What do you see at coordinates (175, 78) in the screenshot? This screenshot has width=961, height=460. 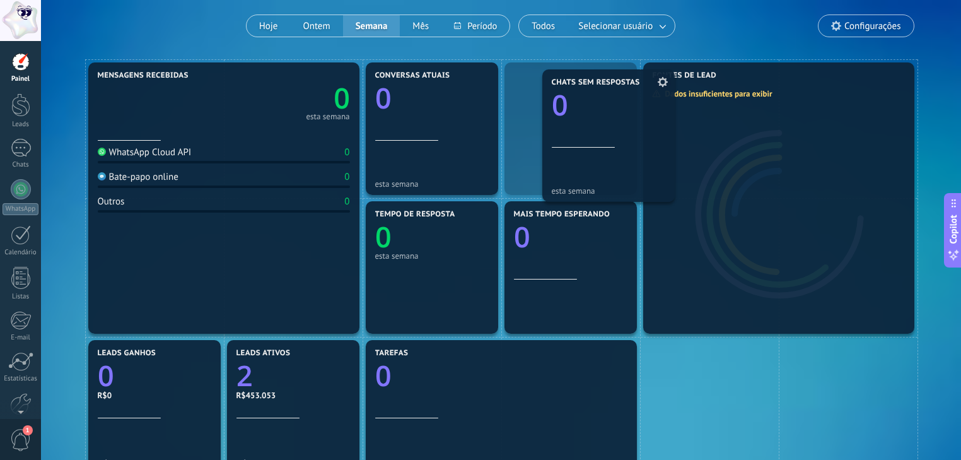 I see `div: Palavras-chave` at bounding box center [175, 78].